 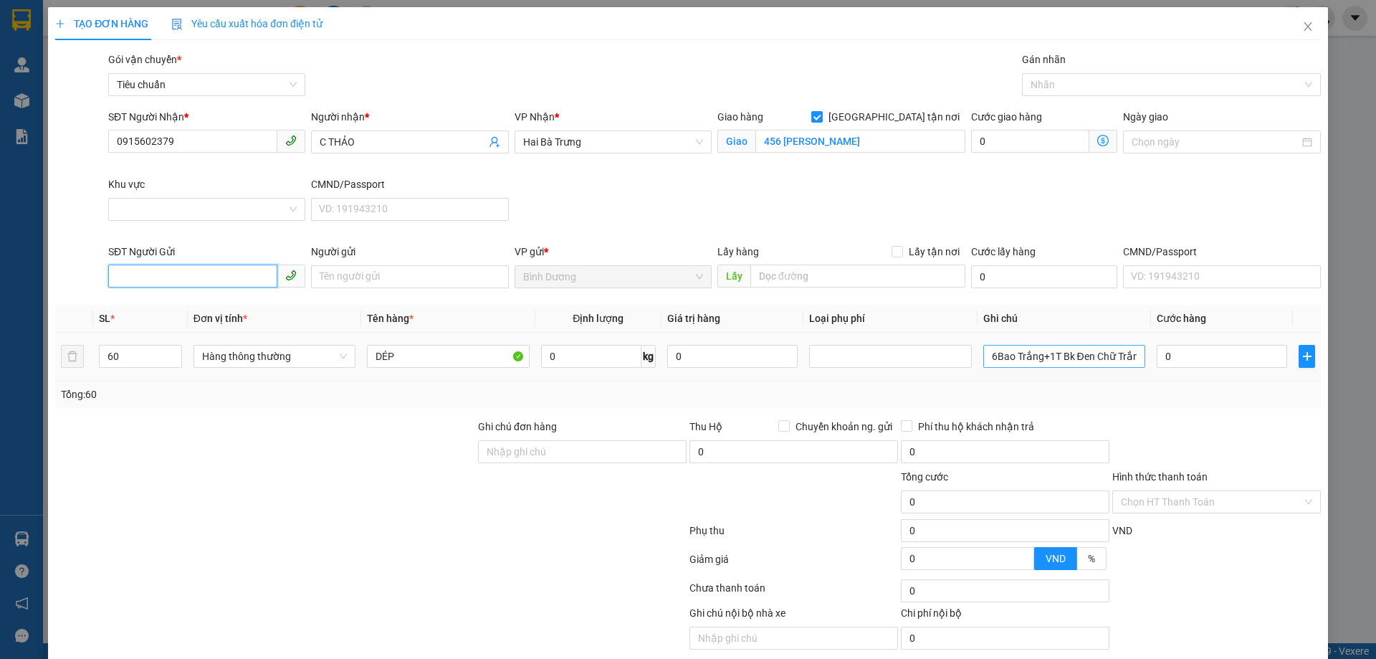 I want to click on span: Lấy hàng, so click(x=738, y=252).